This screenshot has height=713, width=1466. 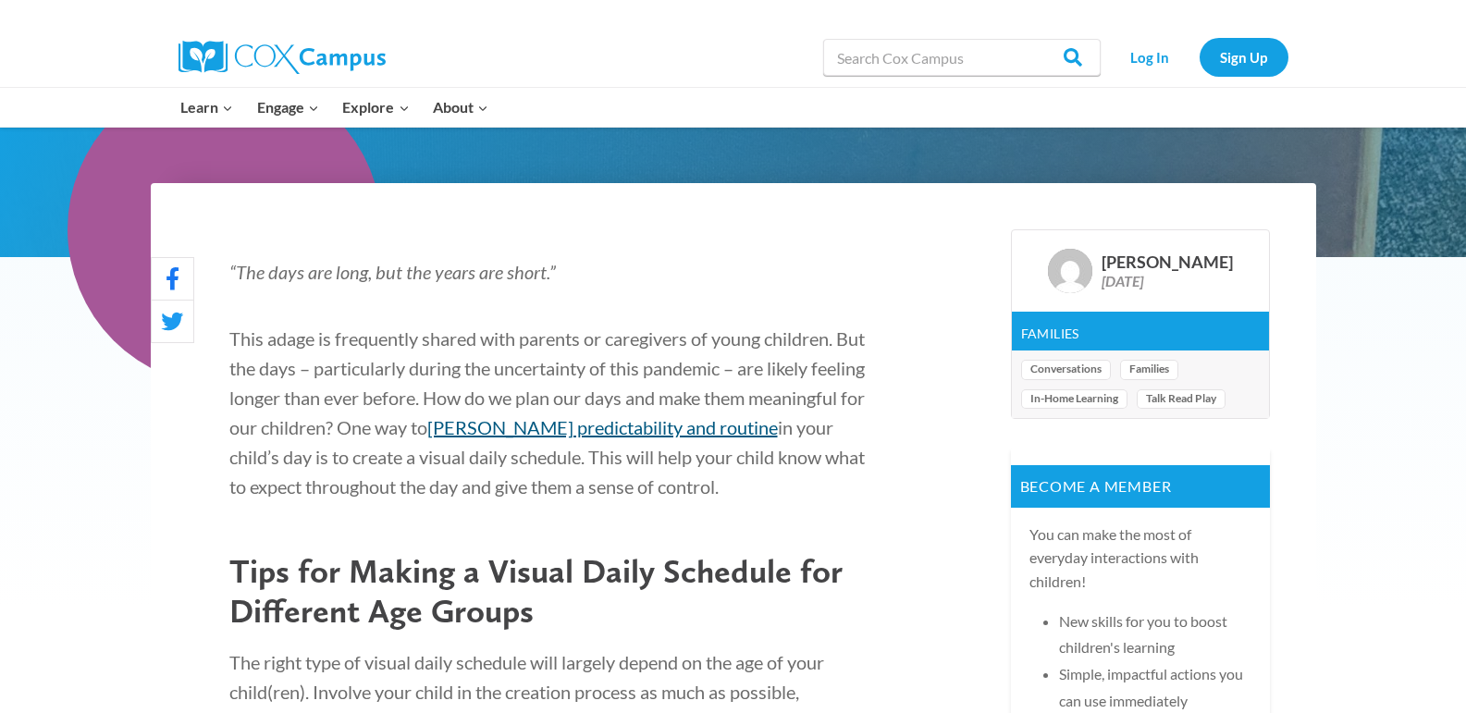 What do you see at coordinates (1150, 56) in the screenshot?
I see `a: Log In` at bounding box center [1150, 56].